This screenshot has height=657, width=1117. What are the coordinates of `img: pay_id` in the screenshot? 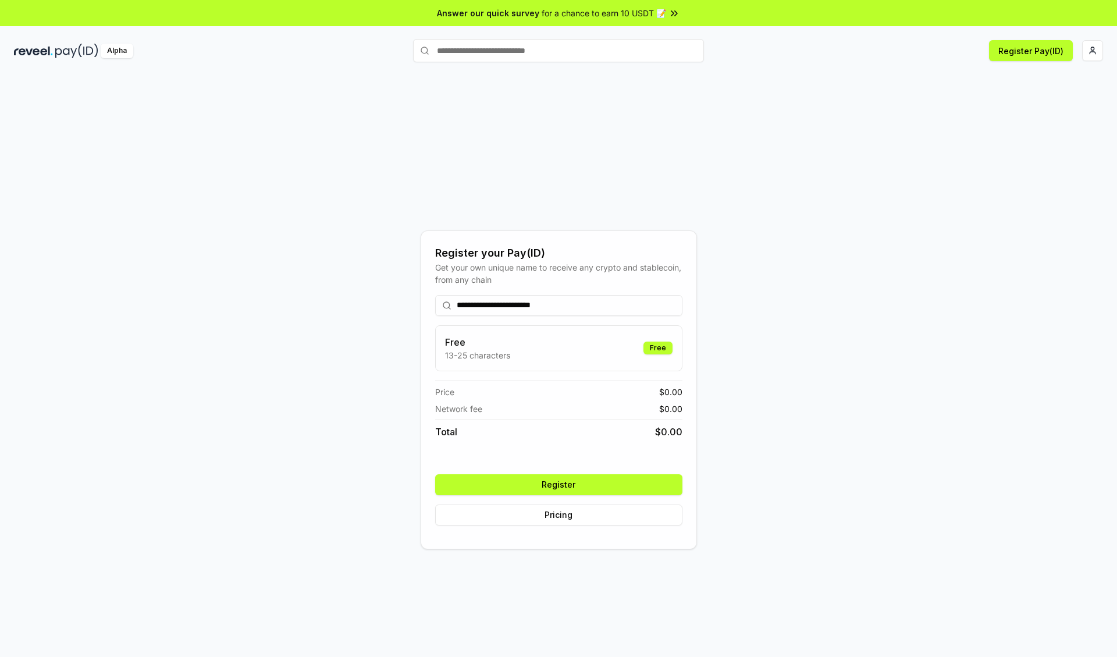 It's located at (77, 51).